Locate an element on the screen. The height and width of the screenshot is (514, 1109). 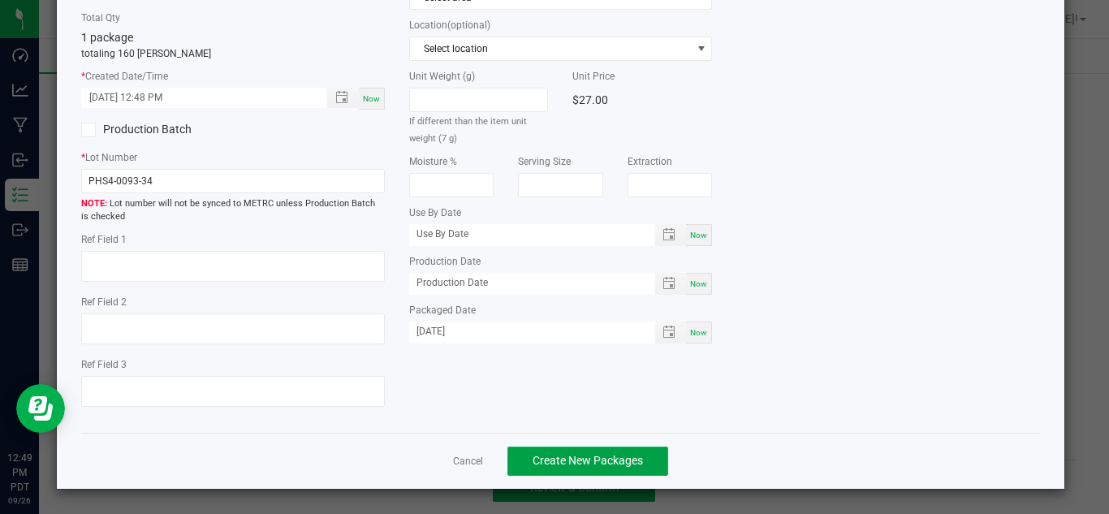
label: Ref Field 1 is located at coordinates (233, 240).